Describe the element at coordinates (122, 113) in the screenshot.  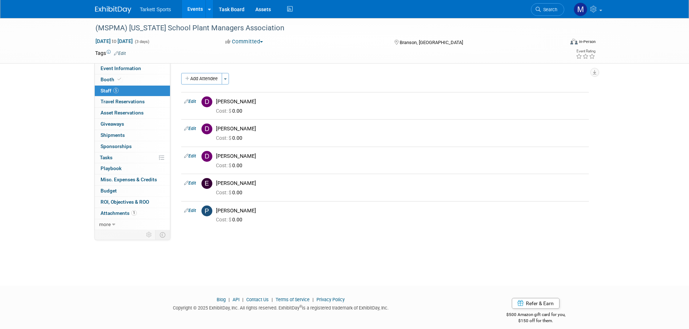
I see `span: Asset Reservations` at that location.